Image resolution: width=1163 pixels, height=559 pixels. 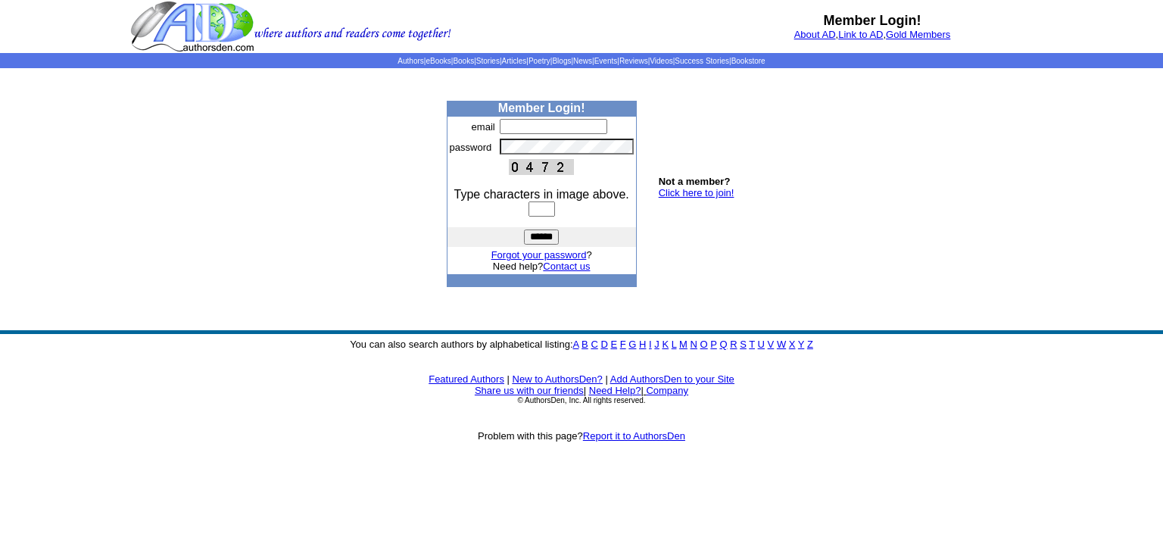 What do you see at coordinates (723, 344) in the screenshot?
I see `a: Q` at bounding box center [723, 344].